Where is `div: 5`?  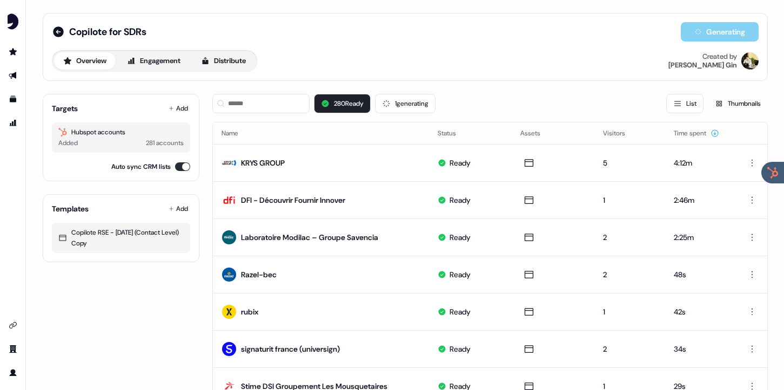 div: 5 is located at coordinates (629, 163).